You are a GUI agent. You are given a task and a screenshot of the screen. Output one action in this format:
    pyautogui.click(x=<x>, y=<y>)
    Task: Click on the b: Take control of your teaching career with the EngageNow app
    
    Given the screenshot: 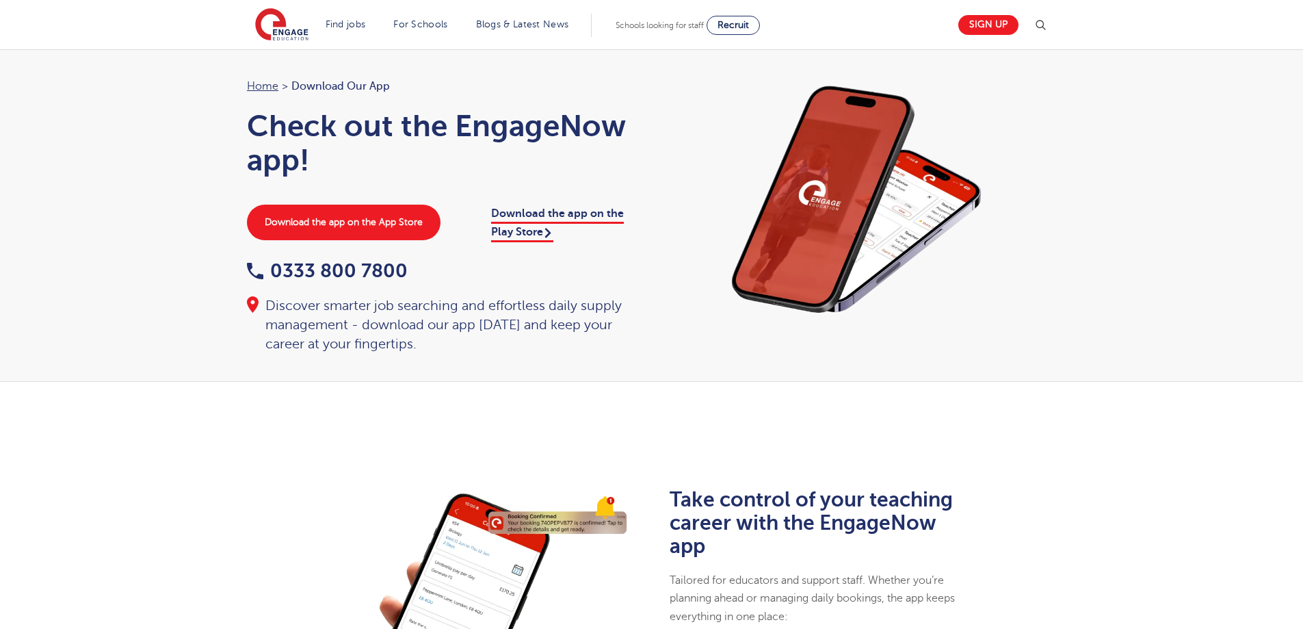 What is the action you would take?
    pyautogui.click(x=811, y=523)
    